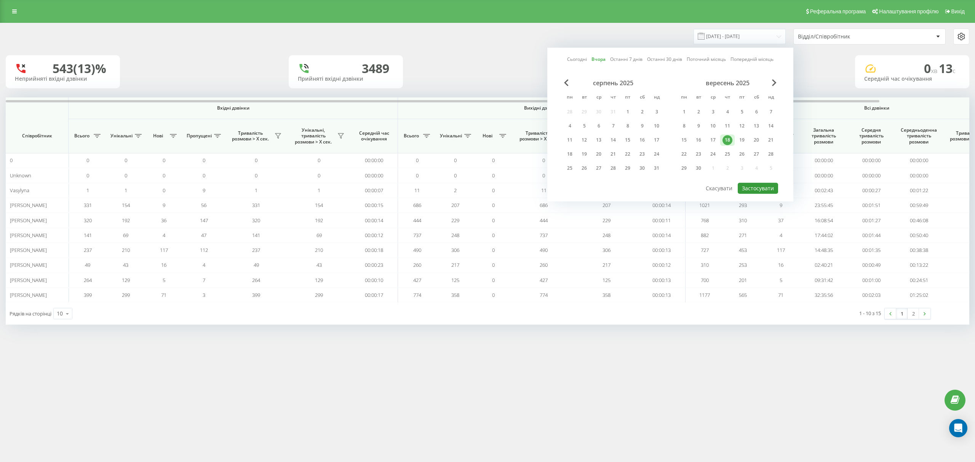 This screenshot has width=975, height=462. Describe the element at coordinates (713, 154) in the screenshot. I see `div: ср 24 вер 2025 р.` at that location.